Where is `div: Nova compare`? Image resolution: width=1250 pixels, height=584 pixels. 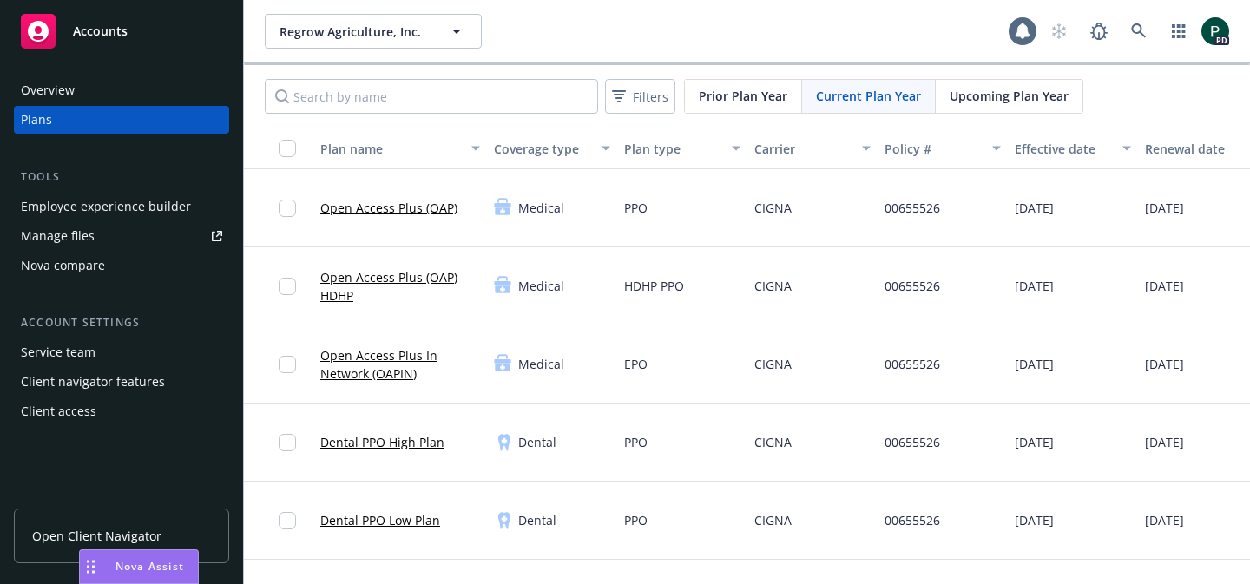
div: Nova compare is located at coordinates (63, 266).